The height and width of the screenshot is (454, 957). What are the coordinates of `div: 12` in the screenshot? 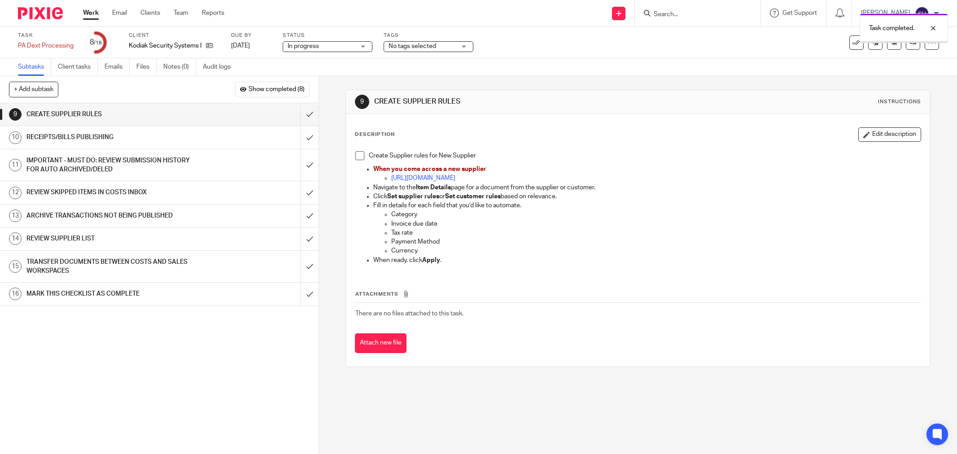 It's located at (15, 193).